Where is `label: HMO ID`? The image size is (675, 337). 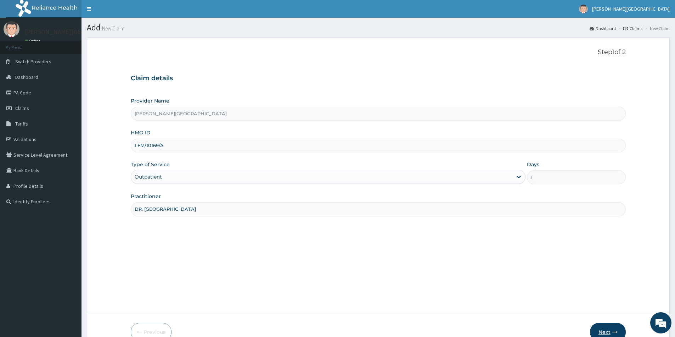
label: HMO ID is located at coordinates (141, 133).